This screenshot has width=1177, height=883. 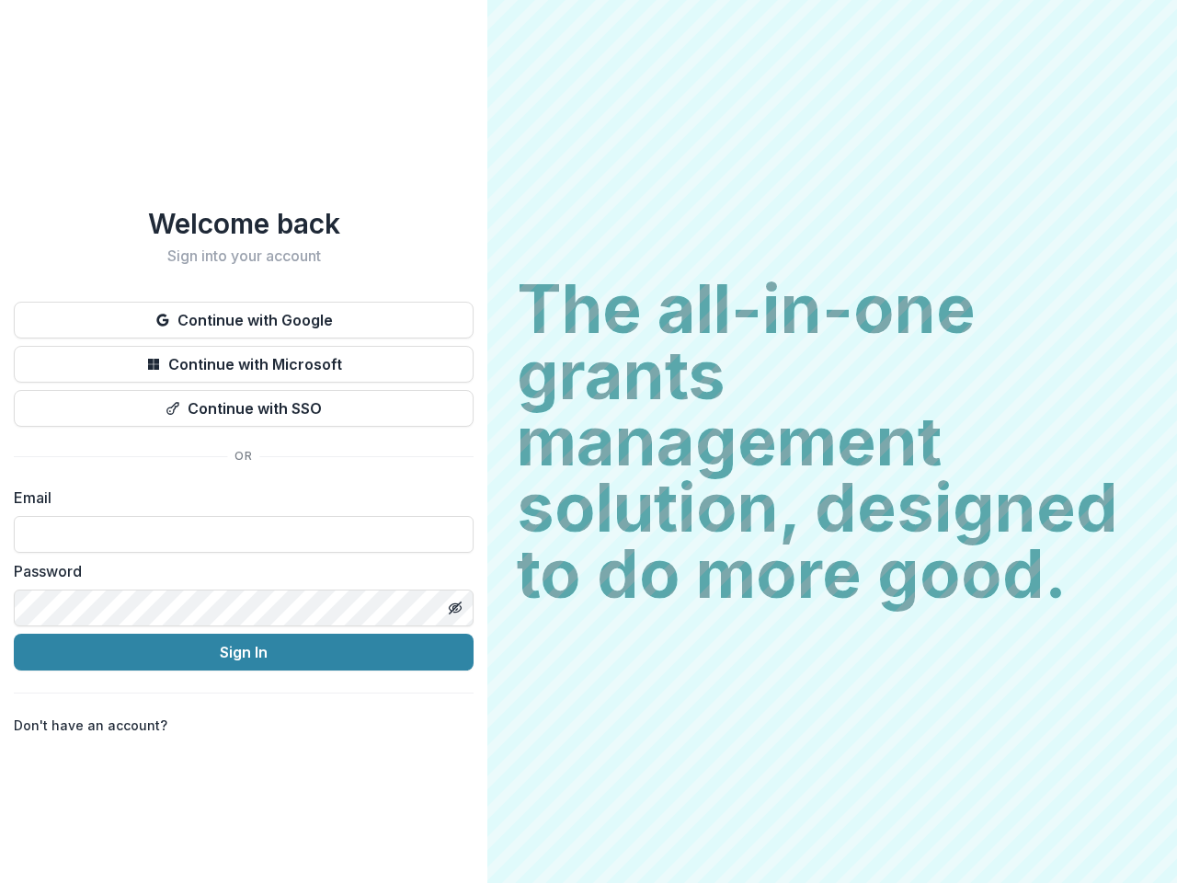 What do you see at coordinates (244, 256) in the screenshot?
I see `h2: Sign into your account` at bounding box center [244, 256].